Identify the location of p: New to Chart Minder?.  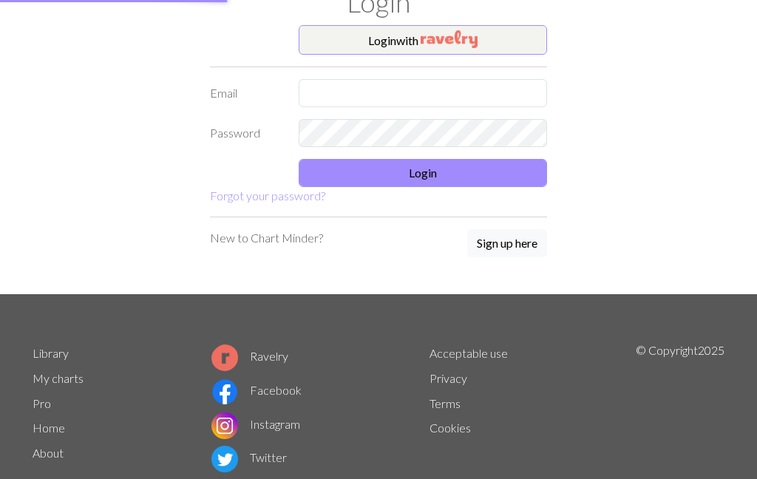
(266, 238).